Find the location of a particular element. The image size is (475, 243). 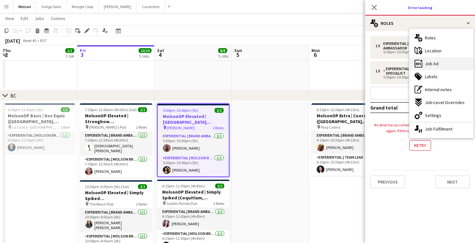

span: Sun is located at coordinates (238, 50).